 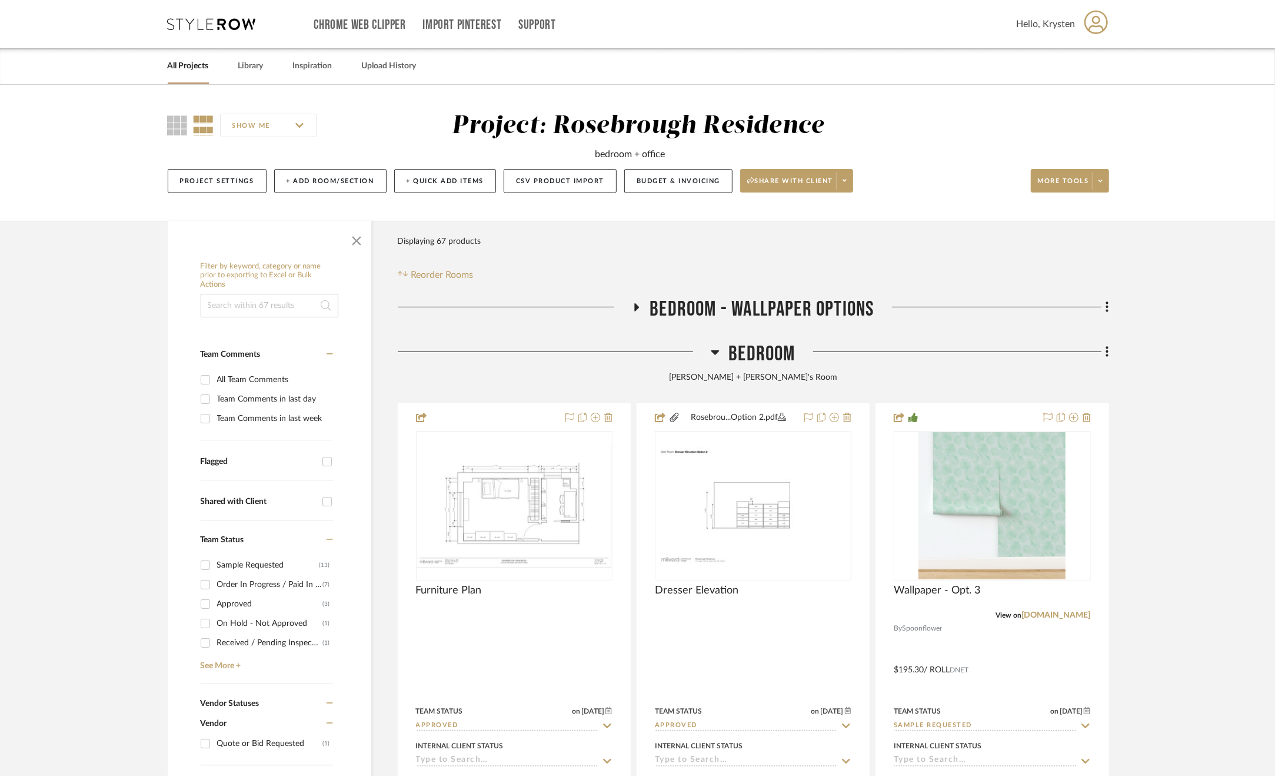 What do you see at coordinates (922, 628) in the screenshot?
I see `span: Spoonflower` at bounding box center [922, 628].